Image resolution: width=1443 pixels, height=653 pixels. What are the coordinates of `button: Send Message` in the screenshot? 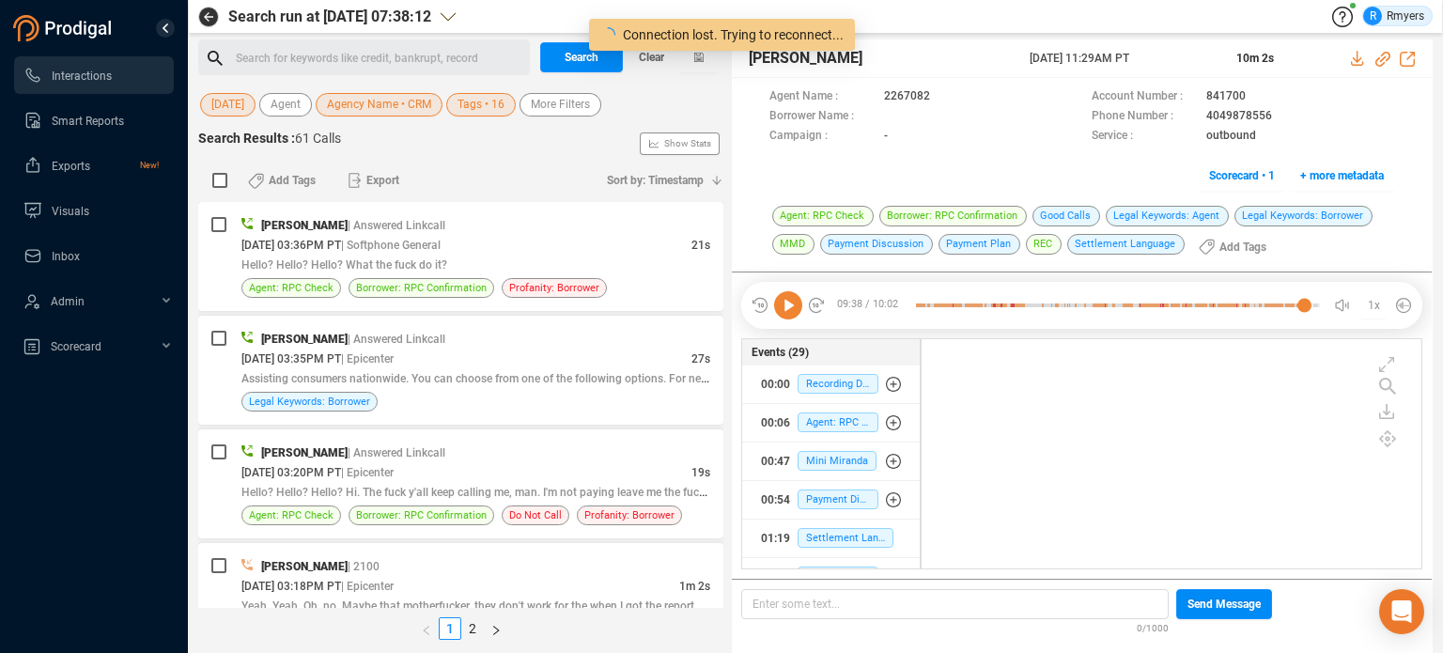 It's located at (1224, 604).